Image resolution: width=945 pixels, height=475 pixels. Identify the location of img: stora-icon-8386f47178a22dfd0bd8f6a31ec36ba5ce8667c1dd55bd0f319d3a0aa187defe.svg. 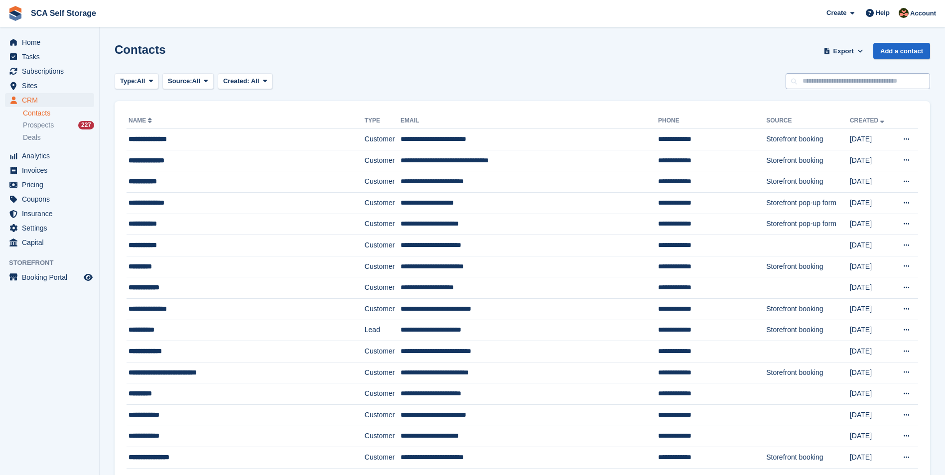
(15, 13).